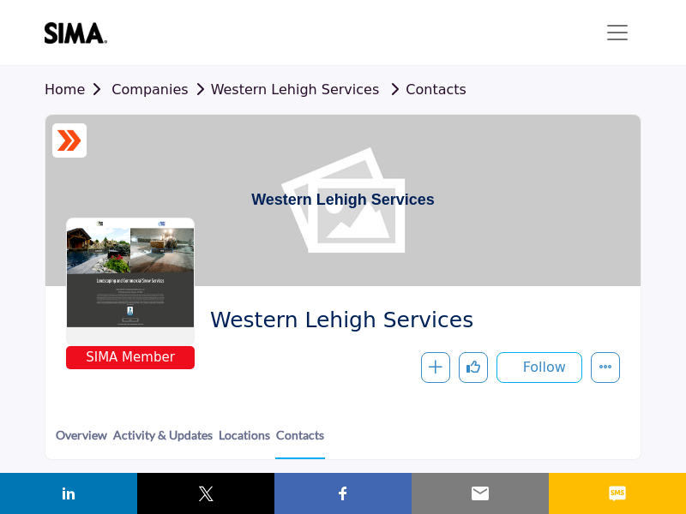 Image resolution: width=686 pixels, height=514 pixels. What do you see at coordinates (69, 141) in the screenshot?
I see `img: ASM Certified` at bounding box center [69, 141].